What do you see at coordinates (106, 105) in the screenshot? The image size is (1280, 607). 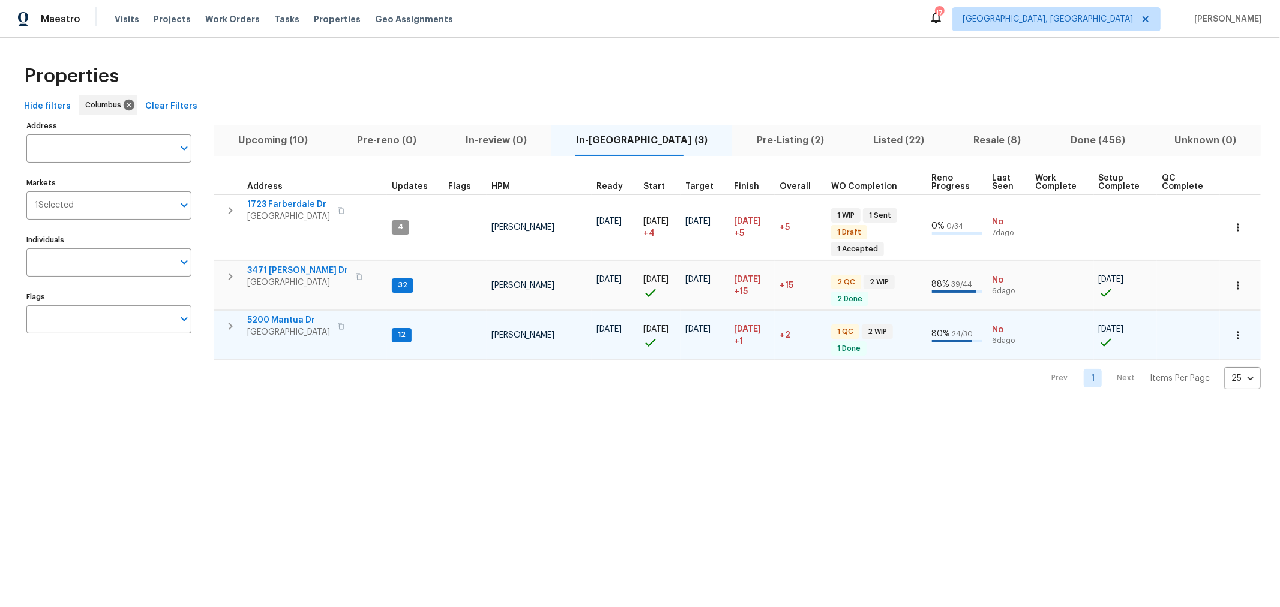 I see `span: Columbus` at bounding box center [106, 105].